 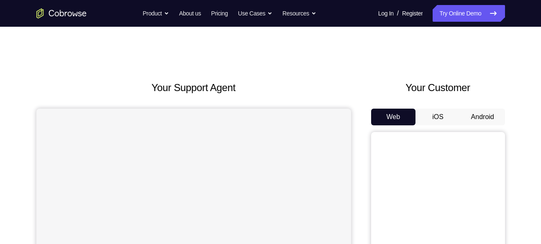 What do you see at coordinates (438, 117) in the screenshot?
I see `button: iOS` at bounding box center [438, 117].